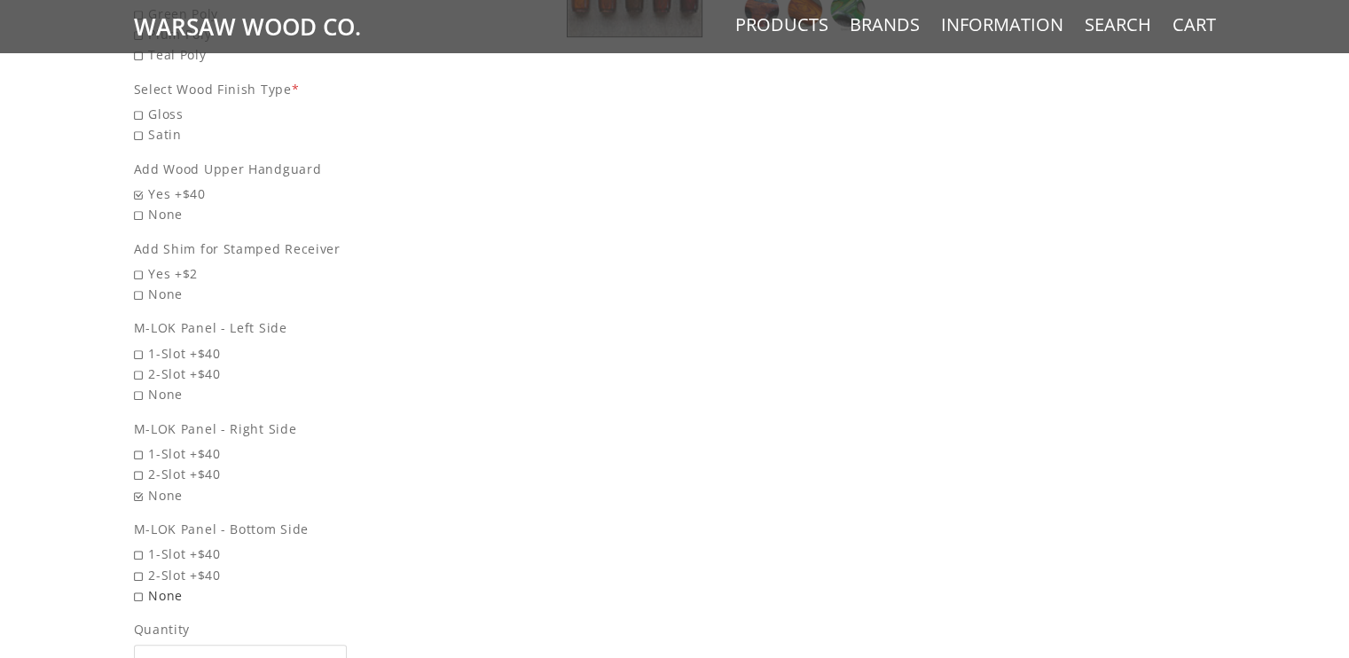 The image size is (1349, 658). I want to click on span: Quantity, so click(240, 629).